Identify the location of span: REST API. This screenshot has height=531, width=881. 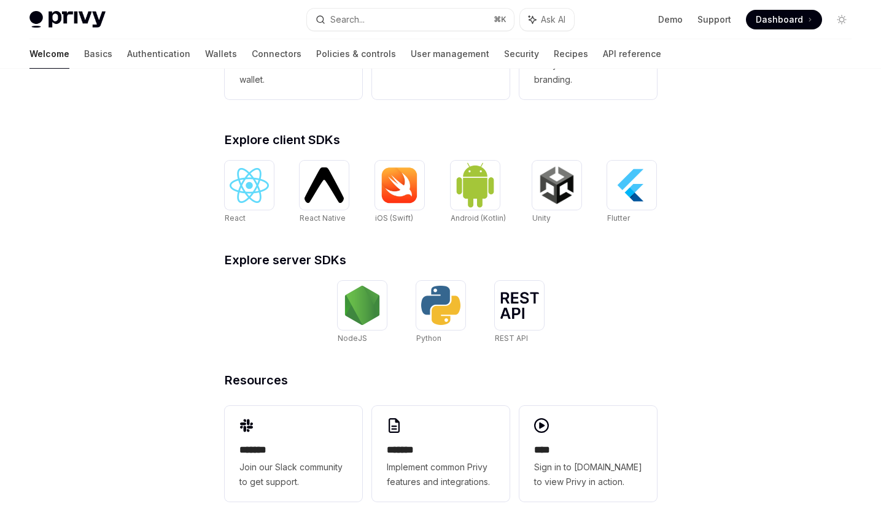
(511, 338).